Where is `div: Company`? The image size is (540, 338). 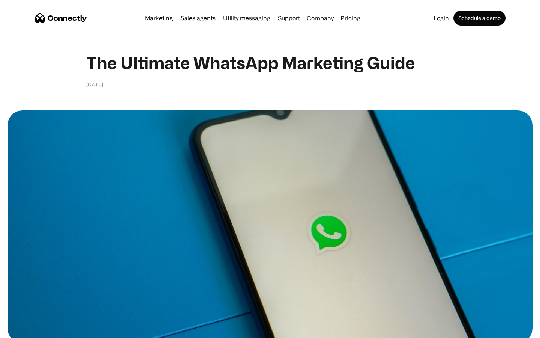
div: Company is located at coordinates (320, 18).